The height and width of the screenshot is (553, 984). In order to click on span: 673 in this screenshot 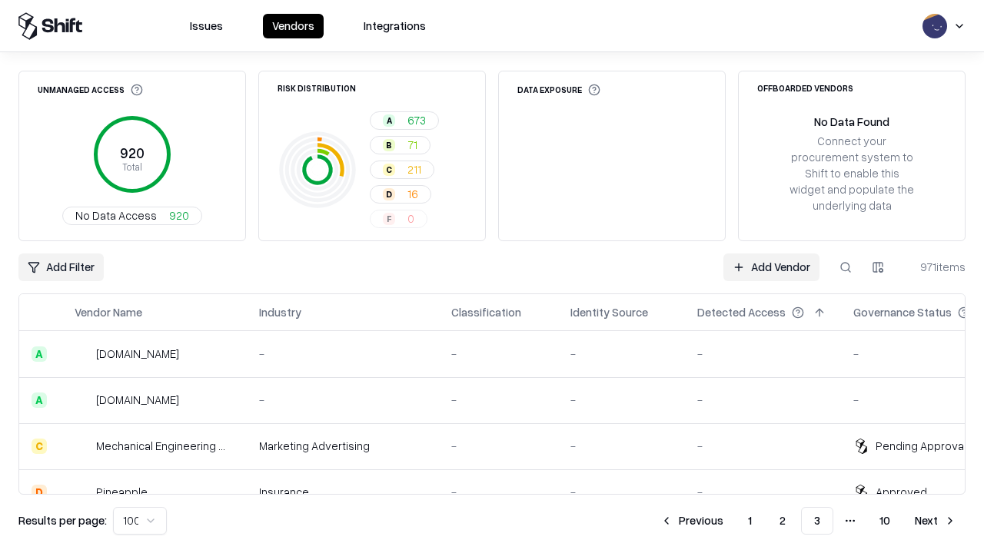, I will do `click(417, 120)`.